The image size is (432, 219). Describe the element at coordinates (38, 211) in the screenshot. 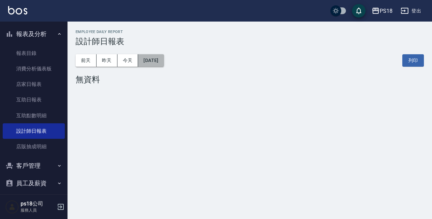

I see `p: 服務人員` at that location.